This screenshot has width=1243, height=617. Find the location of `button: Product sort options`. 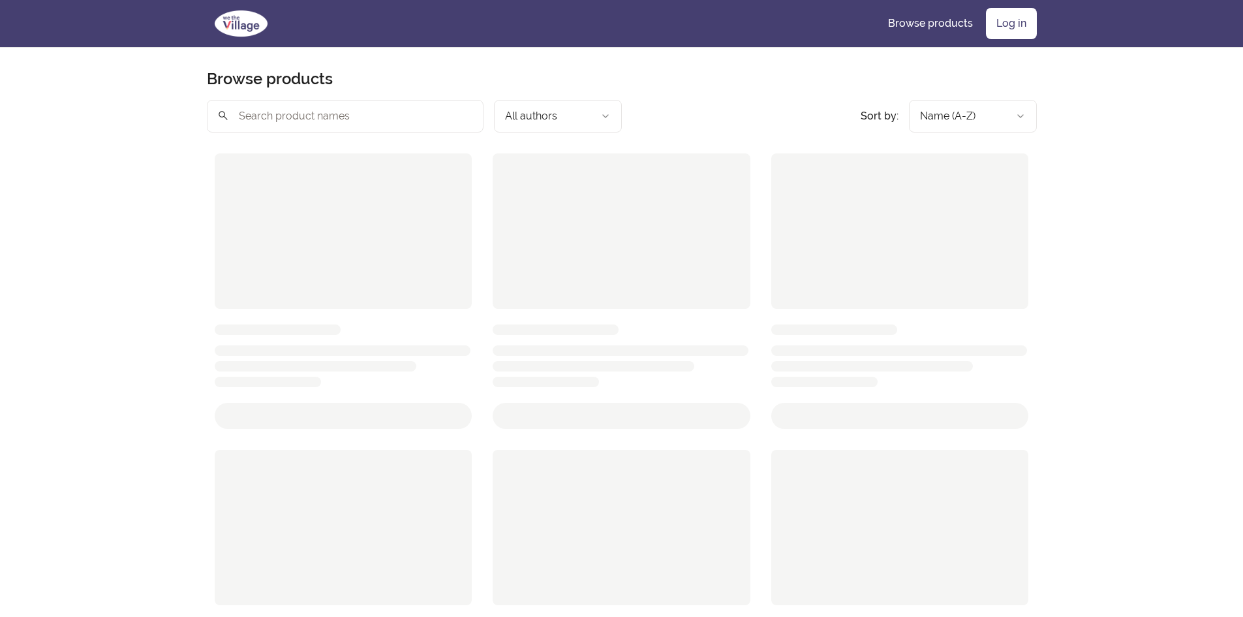

button: Product sort options is located at coordinates (973, 116).